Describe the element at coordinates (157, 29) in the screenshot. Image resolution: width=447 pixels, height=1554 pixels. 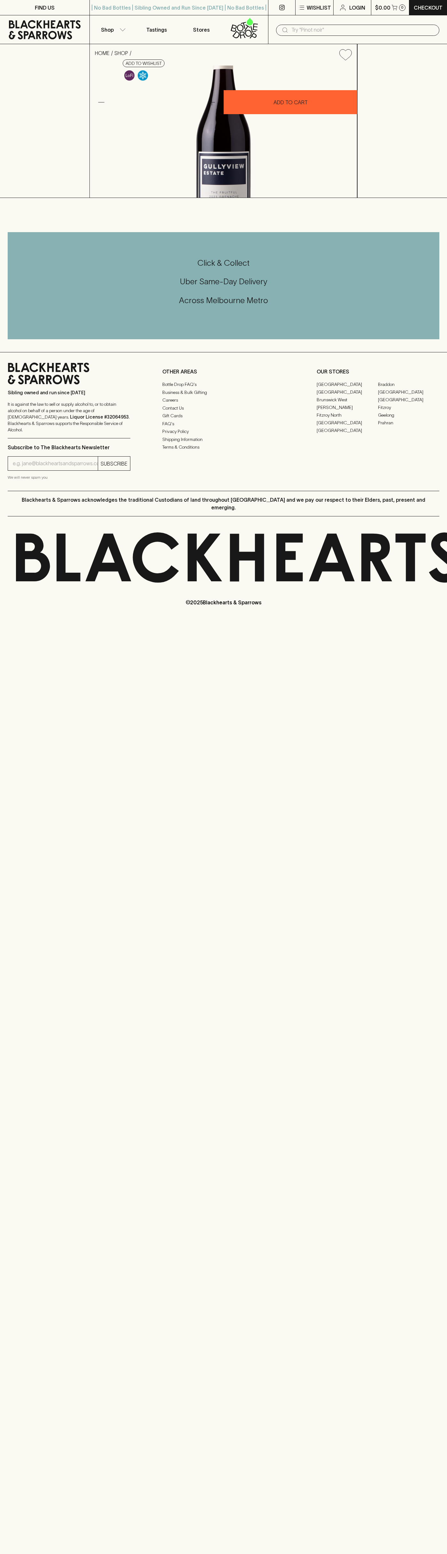
I see `a: Tastings` at that location.